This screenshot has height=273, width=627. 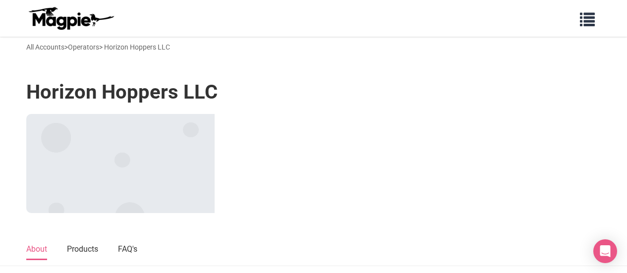 What do you see at coordinates (71, 18) in the screenshot?
I see `img: logo-ab69f6fb50320c5b225c76a69d11143b.png` at bounding box center [71, 18].